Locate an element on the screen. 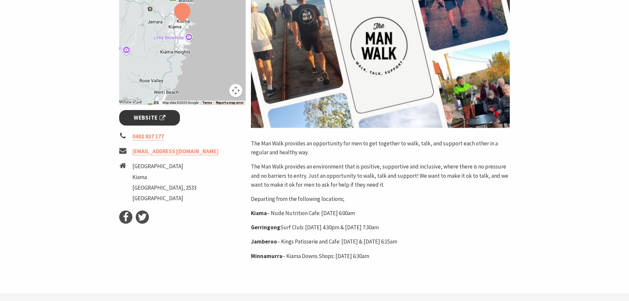 This screenshot has height=301, width=629. p: The Man Walk provides an opportunity for men to get together to walk, talk, and support each othe... is located at coordinates (381, 148).